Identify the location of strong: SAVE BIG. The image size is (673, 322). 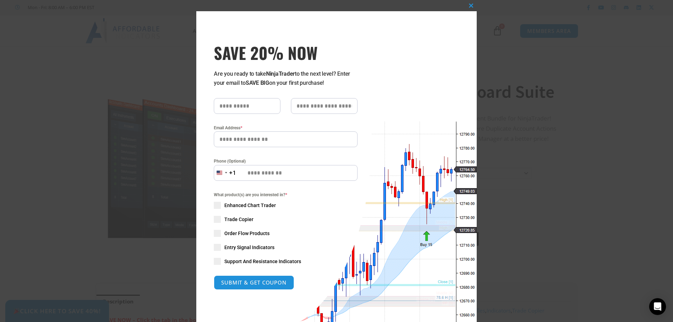
(257, 83).